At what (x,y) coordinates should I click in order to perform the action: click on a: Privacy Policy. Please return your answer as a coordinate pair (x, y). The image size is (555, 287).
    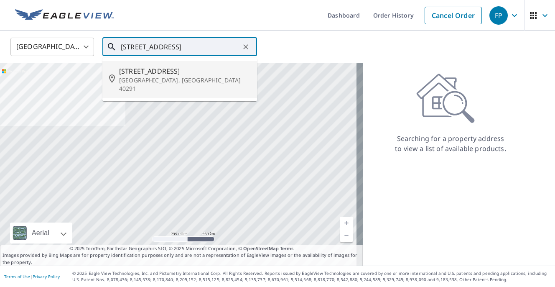
    Looking at the image, I should click on (46, 276).